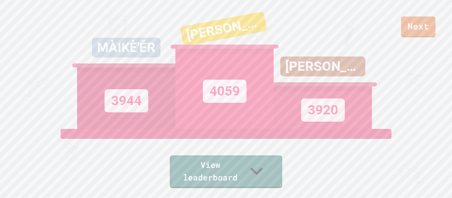  What do you see at coordinates (226, 172) in the screenshot?
I see `a: View leaderboard` at bounding box center [226, 172].